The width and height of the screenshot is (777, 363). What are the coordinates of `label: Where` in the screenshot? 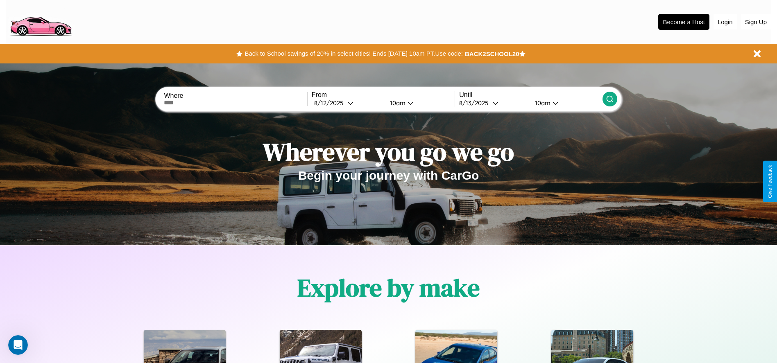 It's located at (235, 96).